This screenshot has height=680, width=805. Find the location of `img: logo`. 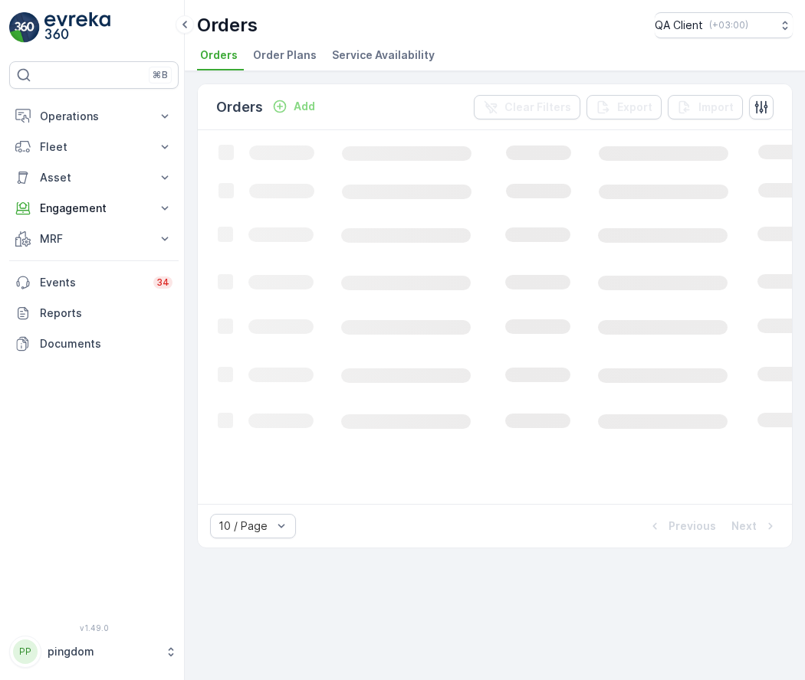

img: logo is located at coordinates (25, 28).